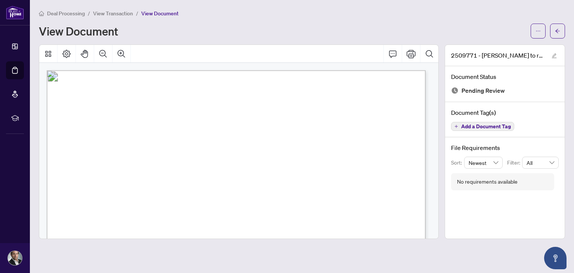  Describe the element at coordinates (540, 162) in the screenshot. I see `span: All` at that location.